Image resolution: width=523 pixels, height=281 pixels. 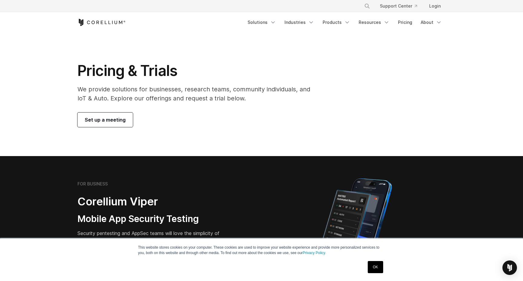 What do you see at coordinates (431, 22) in the screenshot?
I see `a: About` at bounding box center [431, 22].